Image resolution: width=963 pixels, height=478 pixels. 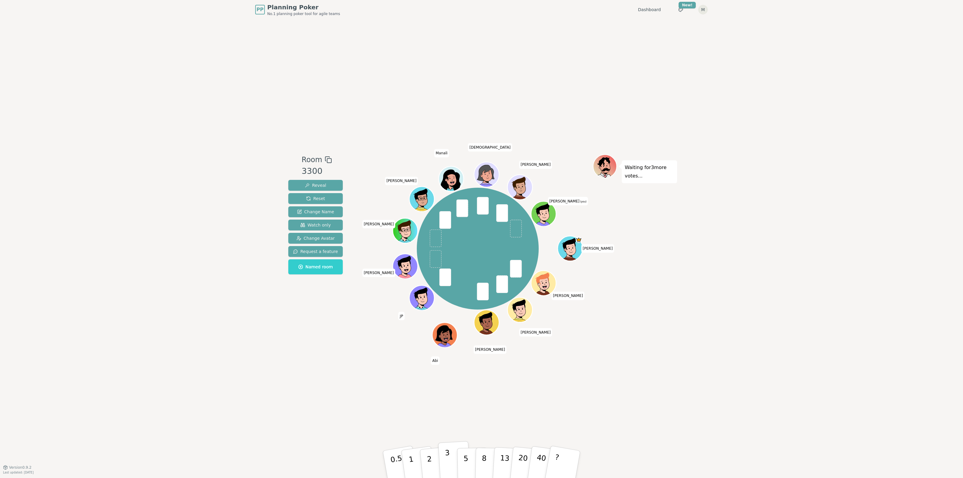 What do you see at coordinates (315, 225) in the screenshot?
I see `button: Watch only` at bounding box center [315, 225].